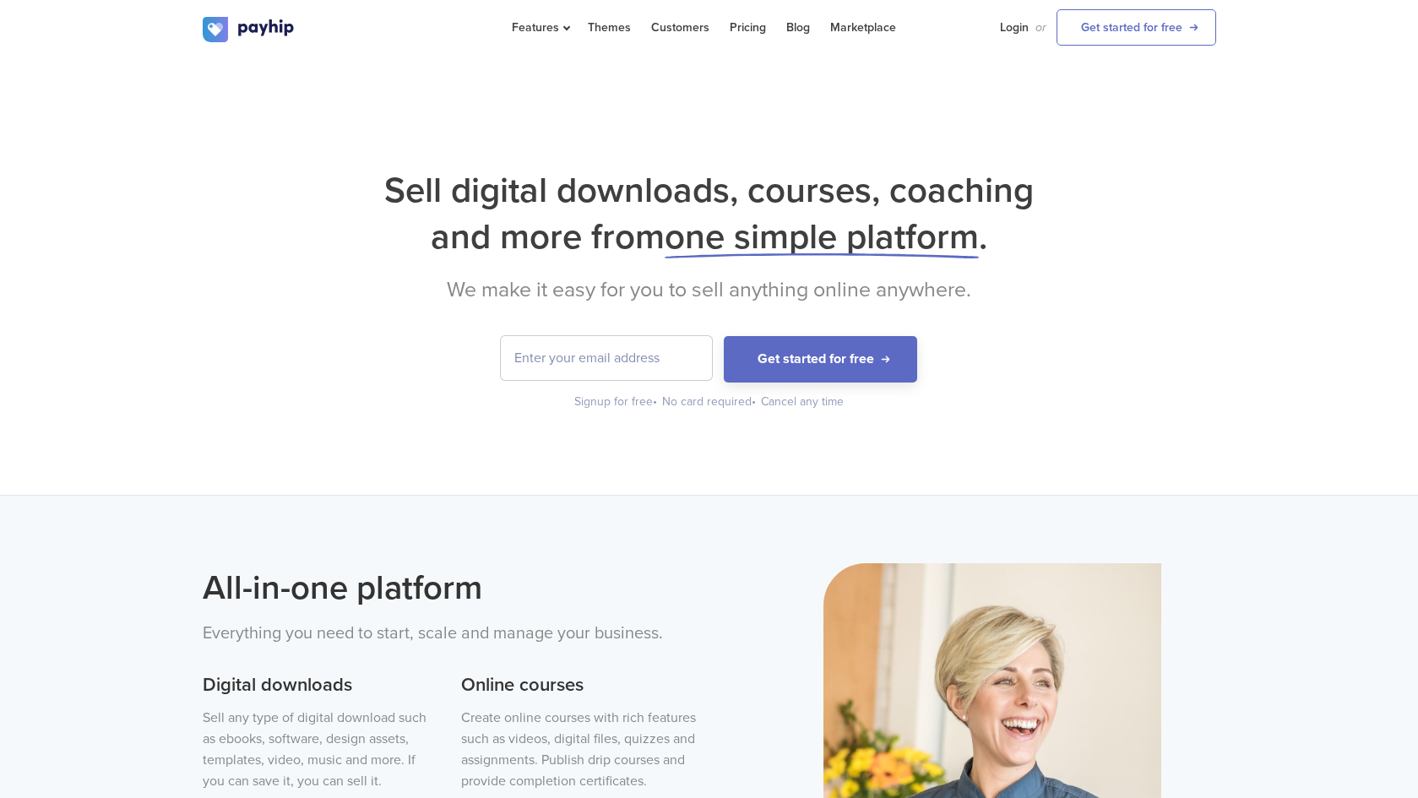 Image resolution: width=1418 pixels, height=798 pixels. I want to click on div: Signup for free, so click(616, 402).